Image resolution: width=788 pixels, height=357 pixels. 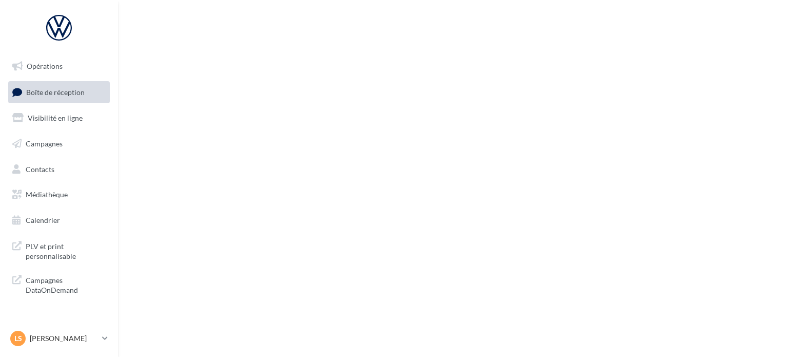 What do you see at coordinates (45, 66) in the screenshot?
I see `span: Opérations` at bounding box center [45, 66].